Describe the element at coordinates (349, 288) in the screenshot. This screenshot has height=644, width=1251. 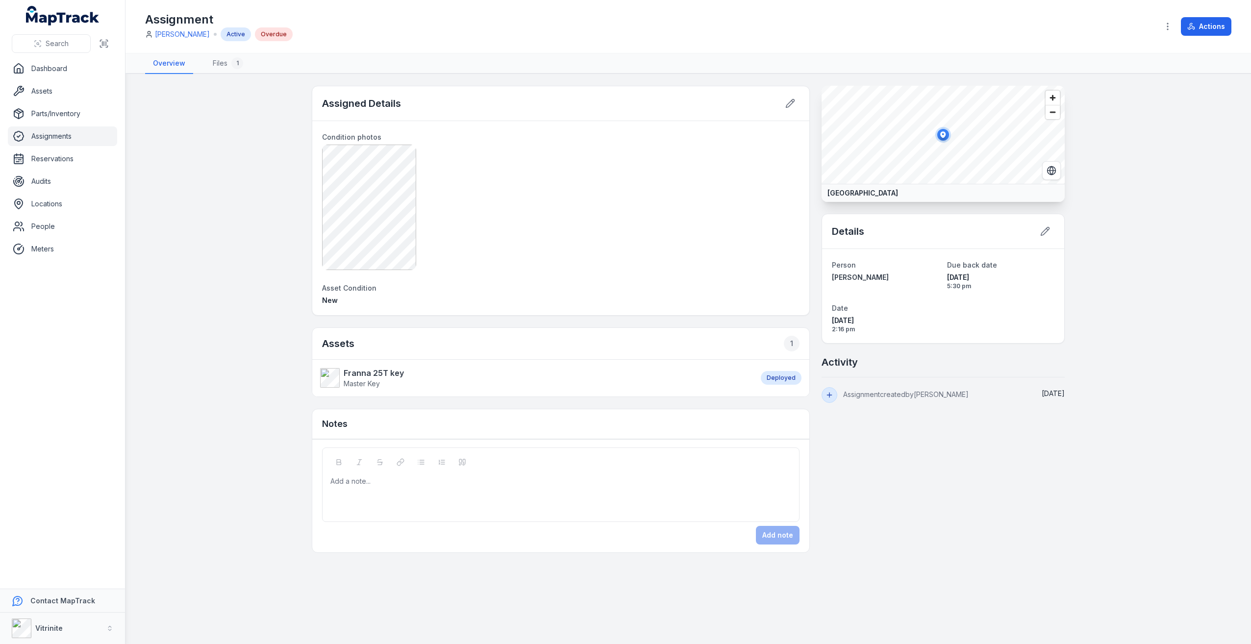
I see `span: Asset Condition` at that location.